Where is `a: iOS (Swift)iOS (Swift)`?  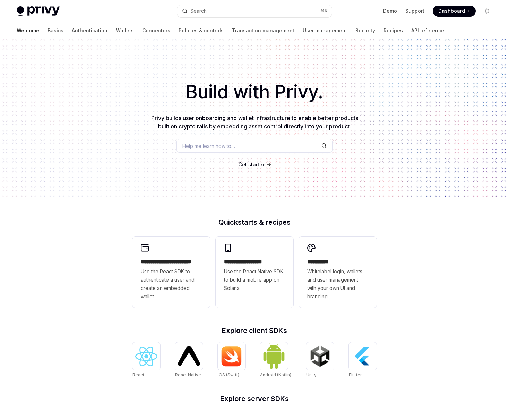 a: iOS (Swift)iOS (Swift) is located at coordinates (232, 360).